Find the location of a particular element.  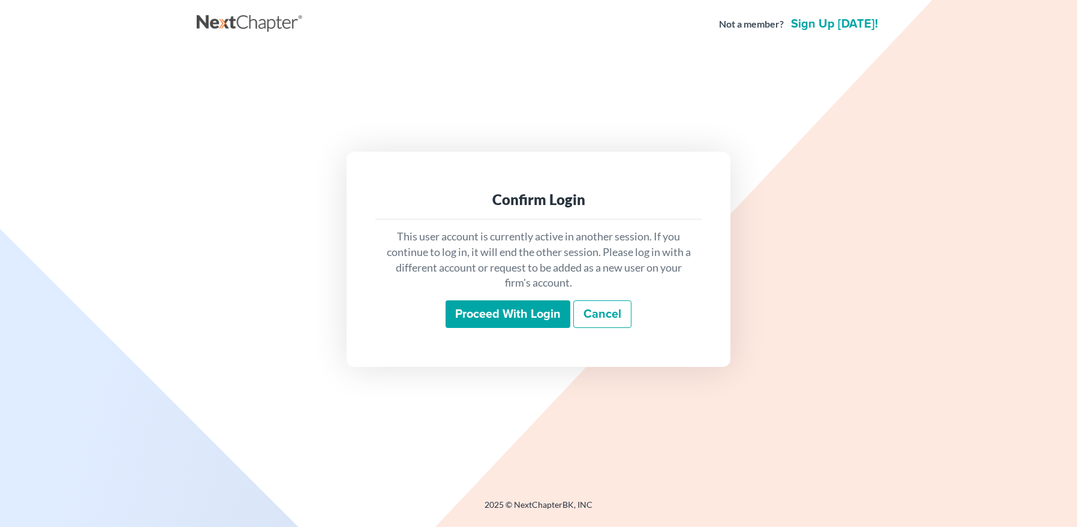

div: Confirm Login is located at coordinates (538, 200).